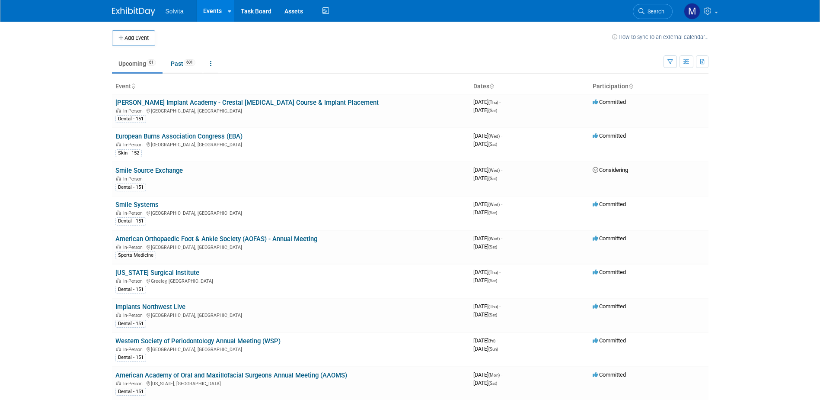  I want to click on div: Skin - 152, so click(128, 153).